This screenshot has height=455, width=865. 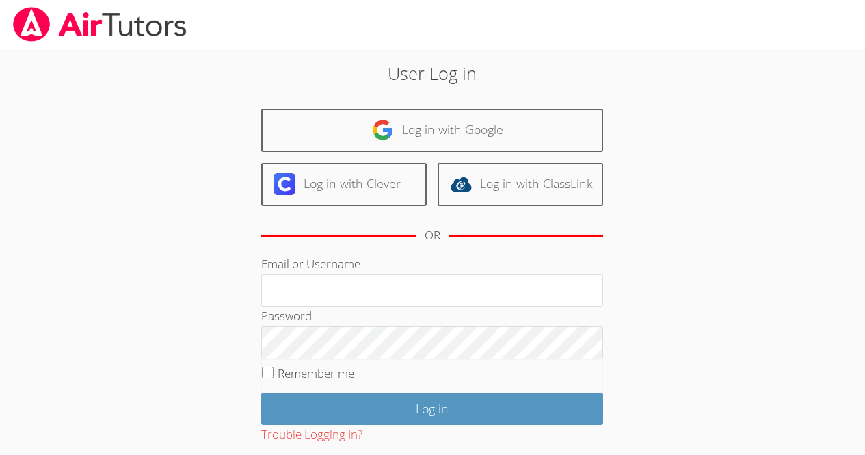 What do you see at coordinates (310, 263) in the screenshot?
I see `label: Email or Username` at bounding box center [310, 263].